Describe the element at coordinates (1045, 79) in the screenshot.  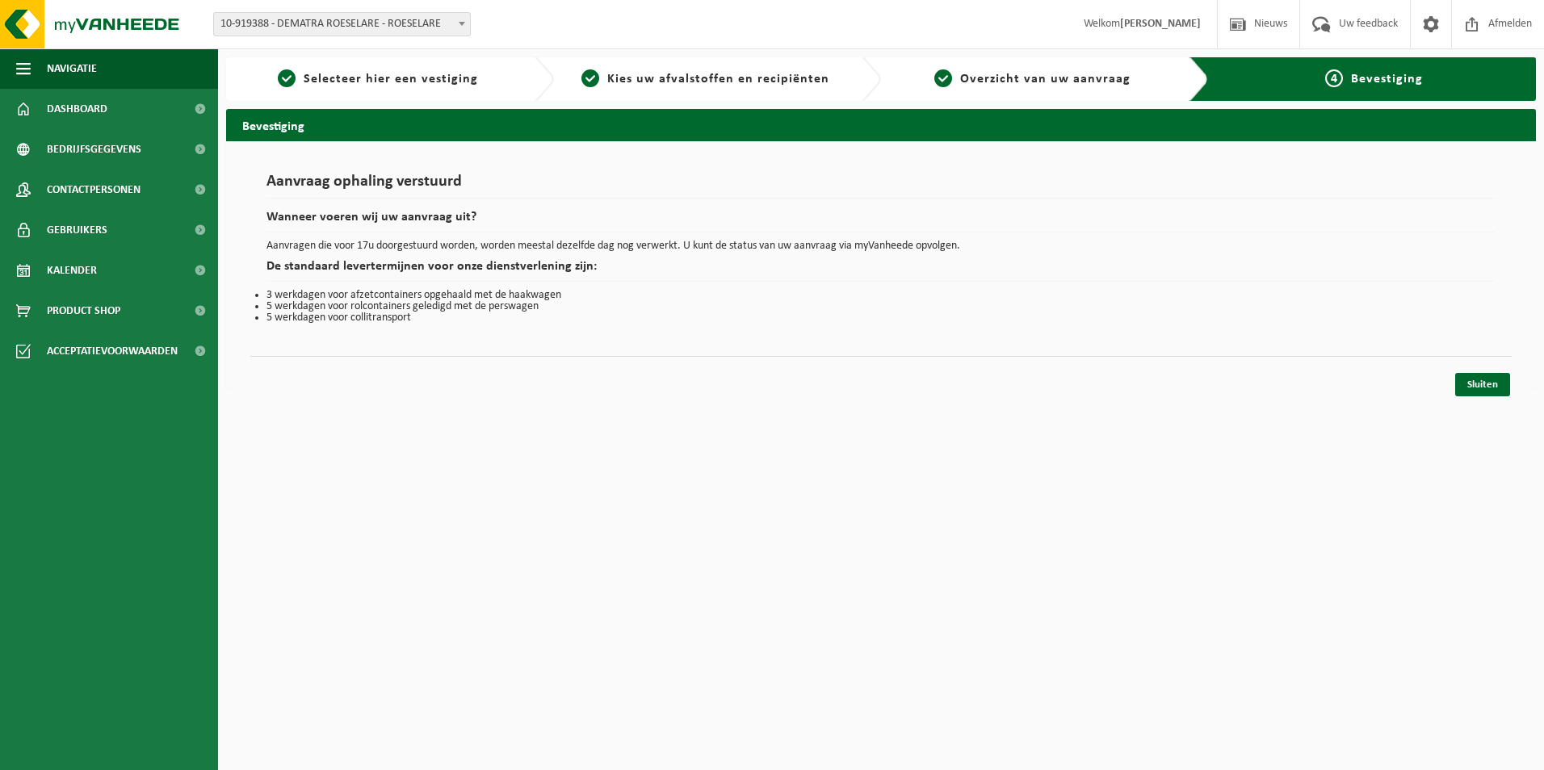
I see `span: Overzicht van uw aanvraag` at that location.